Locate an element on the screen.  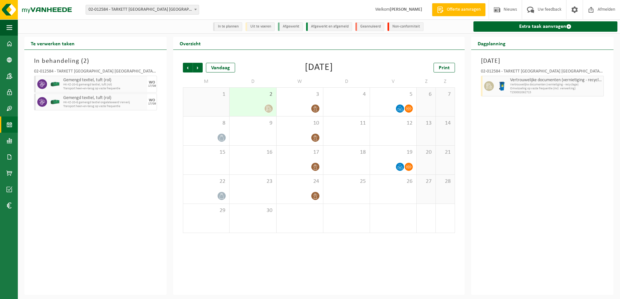
span: 24 is located at coordinates (299, 182).